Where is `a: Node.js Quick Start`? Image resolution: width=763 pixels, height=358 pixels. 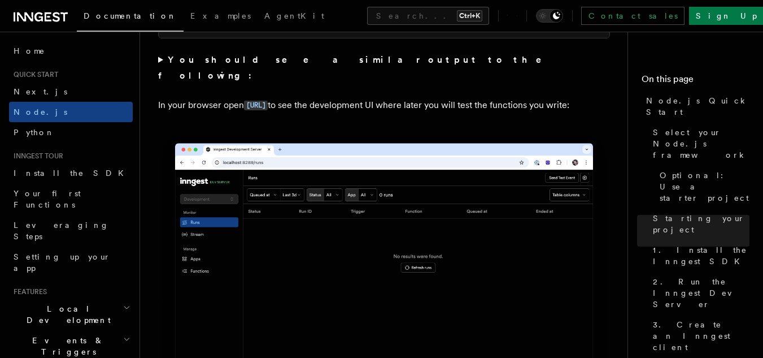
a: Node.js Quick Start is located at coordinates (695, 106).